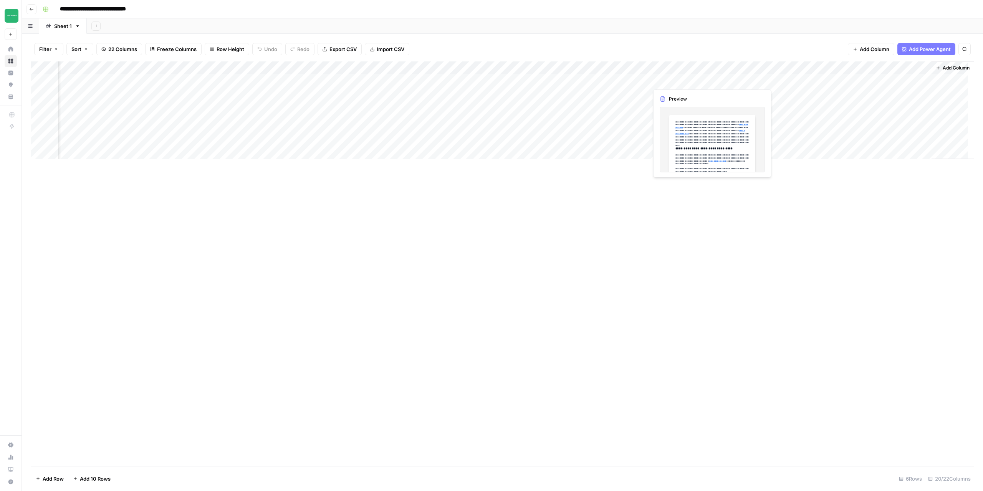 The image size is (983, 491). What do you see at coordinates (63, 26) in the screenshot?
I see `div: Sheet 1` at bounding box center [63, 26].